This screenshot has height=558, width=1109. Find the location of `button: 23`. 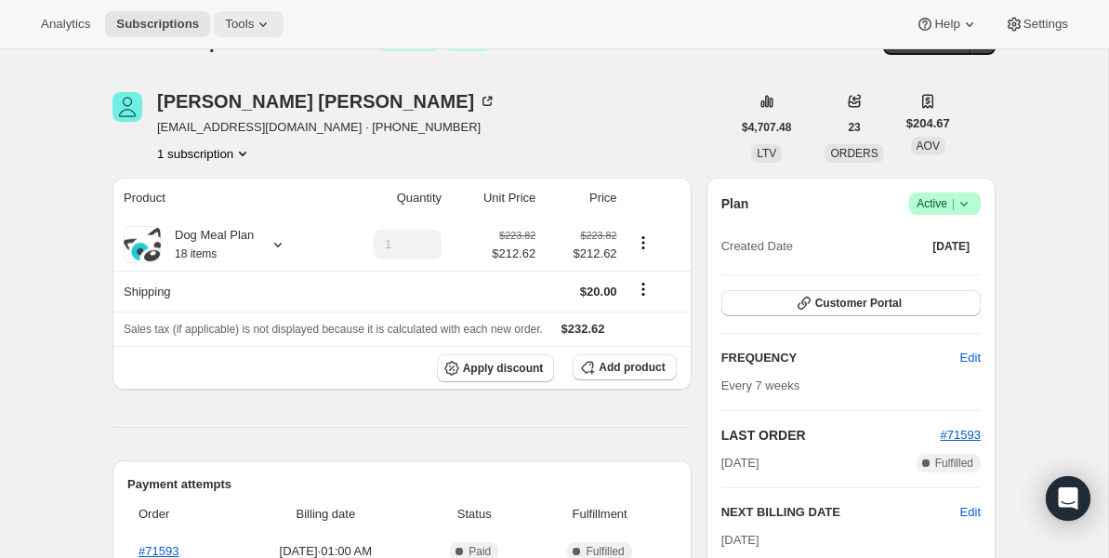

button: 23 is located at coordinates (853, 127).